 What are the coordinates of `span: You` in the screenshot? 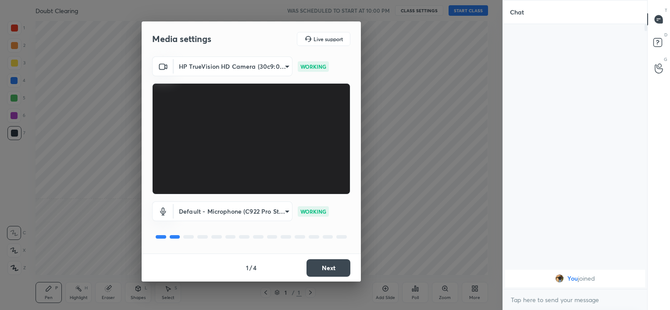 It's located at (572, 279).